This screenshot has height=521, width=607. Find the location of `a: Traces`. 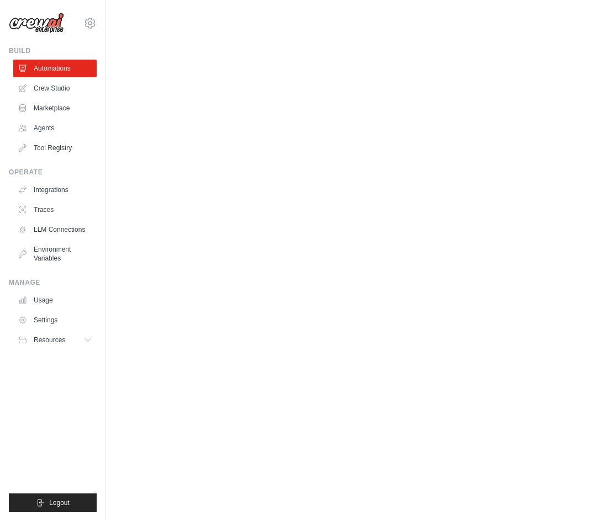

a: Traces is located at coordinates (55, 210).